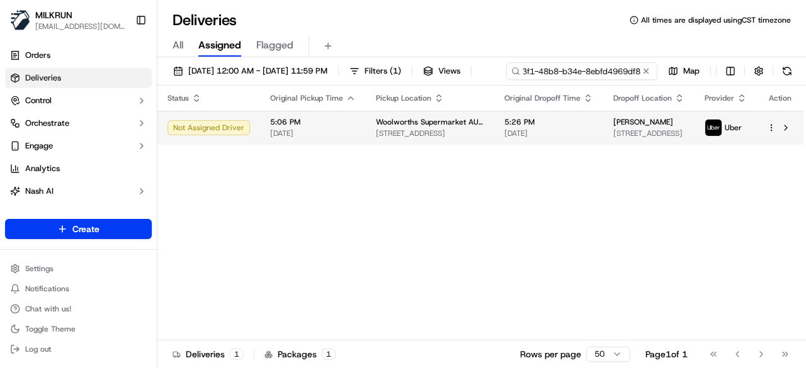  What do you see at coordinates (300, 354) in the screenshot?
I see `div: Packages` at bounding box center [300, 354].